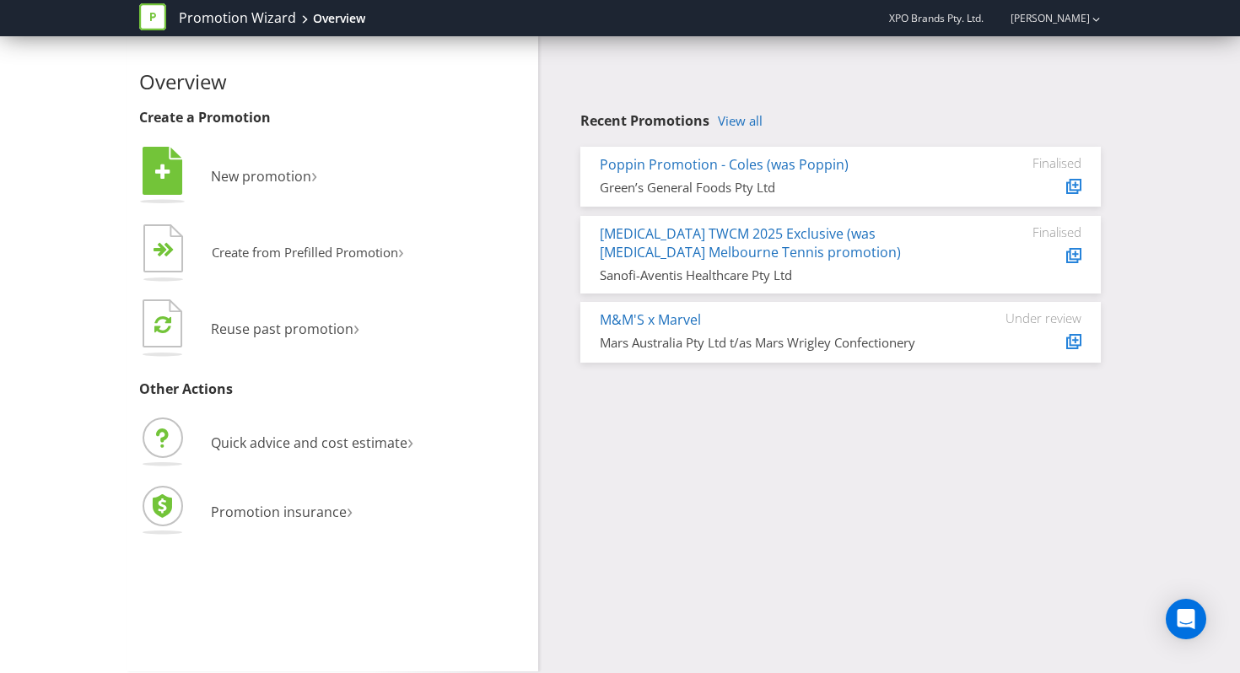 The width and height of the screenshot is (1240, 673). I want to click on button: Create from Prefilled Promotion›, so click(272, 254).